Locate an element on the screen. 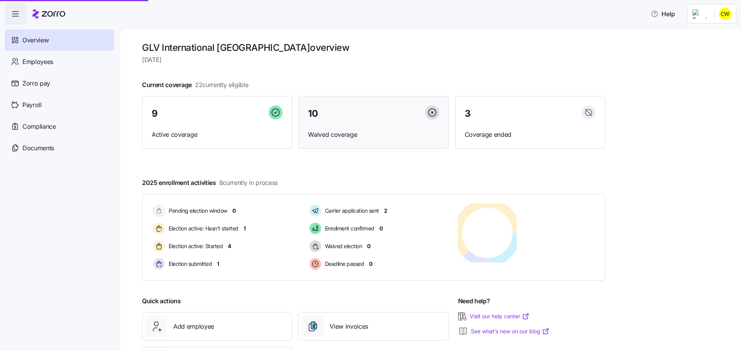  a: Overview is located at coordinates (59, 40).